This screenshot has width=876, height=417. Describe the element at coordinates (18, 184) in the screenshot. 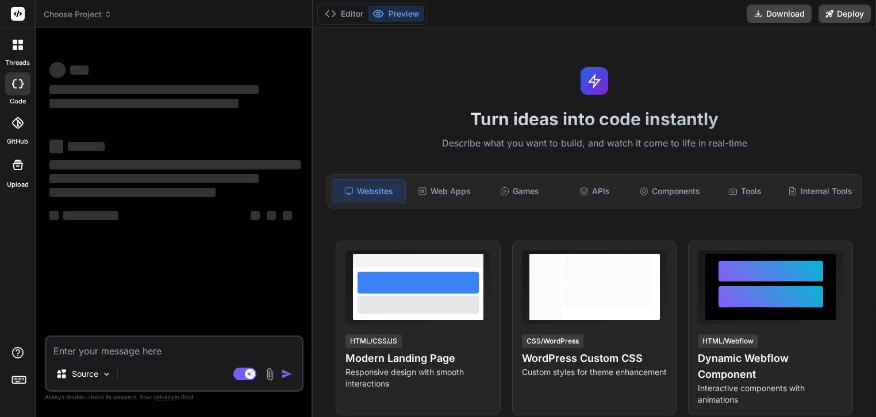

I see `label: Upload` at that location.